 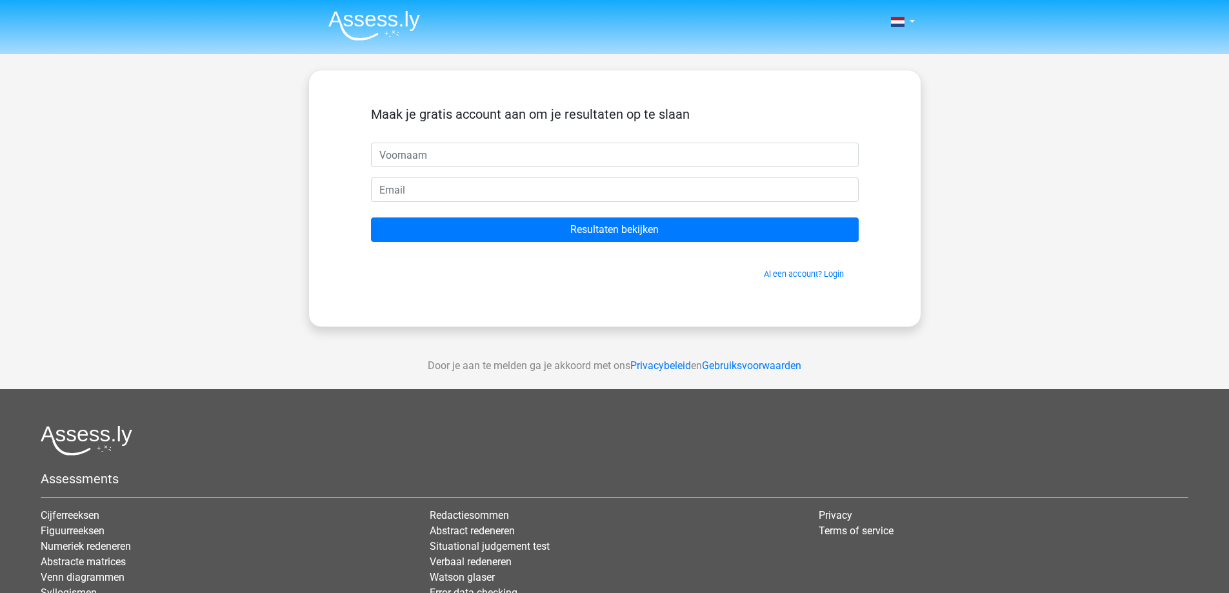 What do you see at coordinates (615, 155) in the screenshot?
I see `input: Voornaam` at bounding box center [615, 155].